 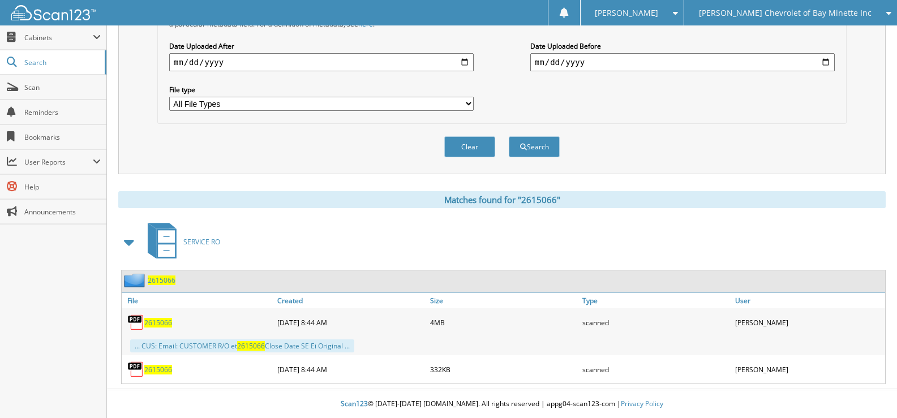 I want to click on button: Clear, so click(x=470, y=147).